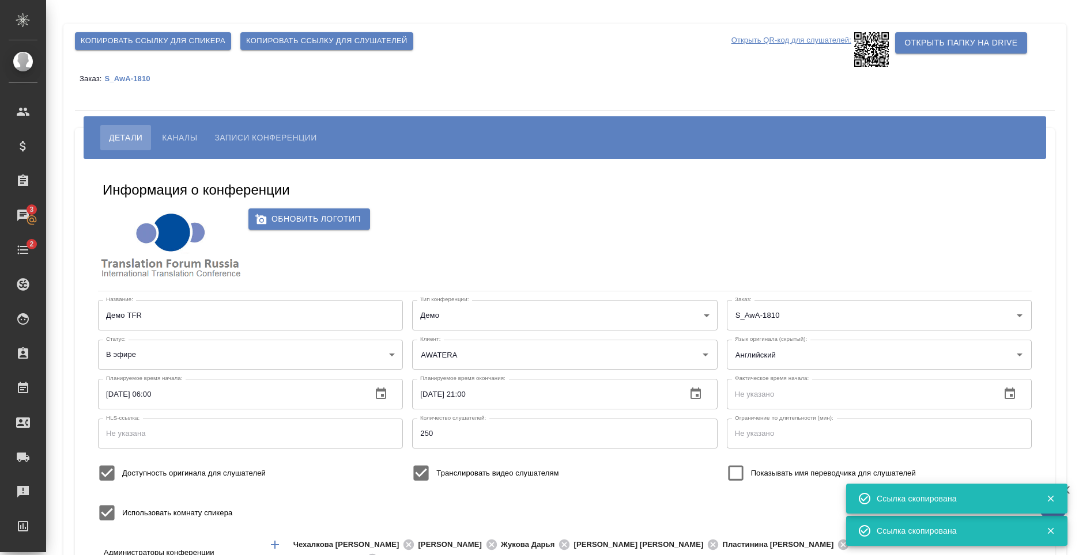 This screenshot has height=555, width=1079. I want to click on span: Показывать имя переводчика для слушателей, so click(833, 474).